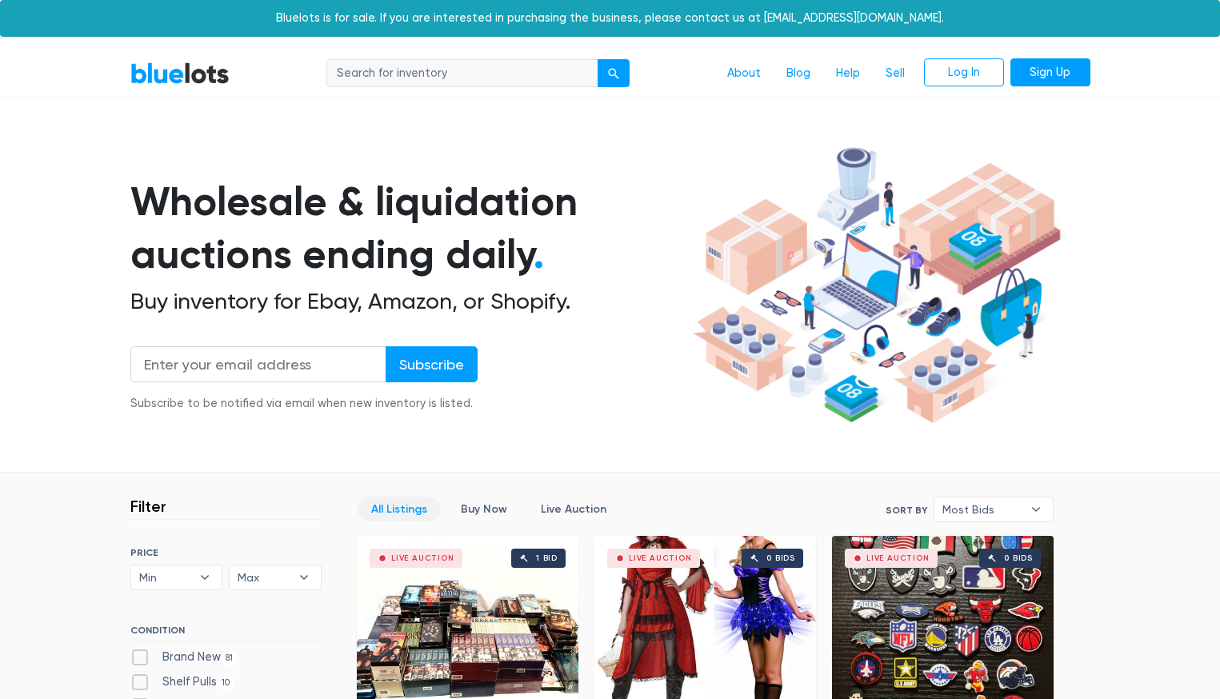  Describe the element at coordinates (982, 509) in the screenshot. I see `span: Most Bids` at that location.